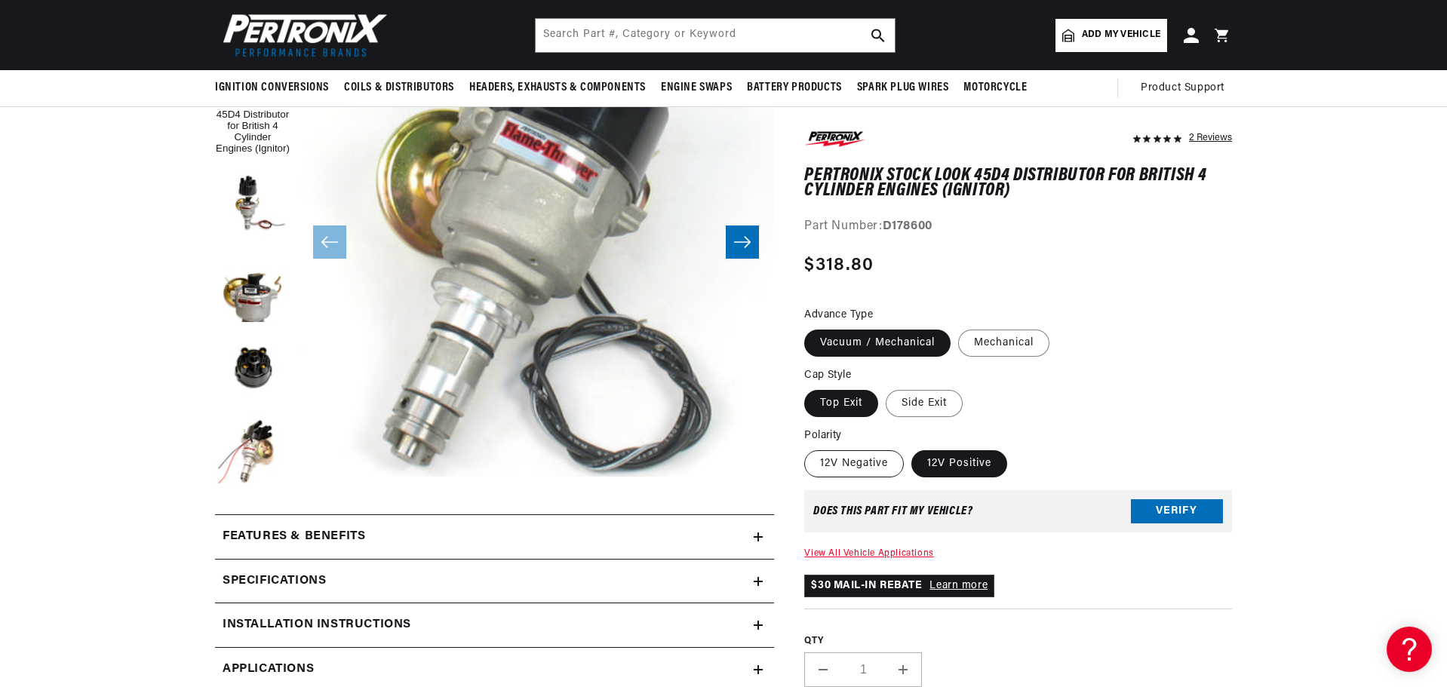 The height and width of the screenshot is (687, 1447). Describe the element at coordinates (253, 371) in the screenshot. I see `button: Load image 4 in gallery view` at that location.